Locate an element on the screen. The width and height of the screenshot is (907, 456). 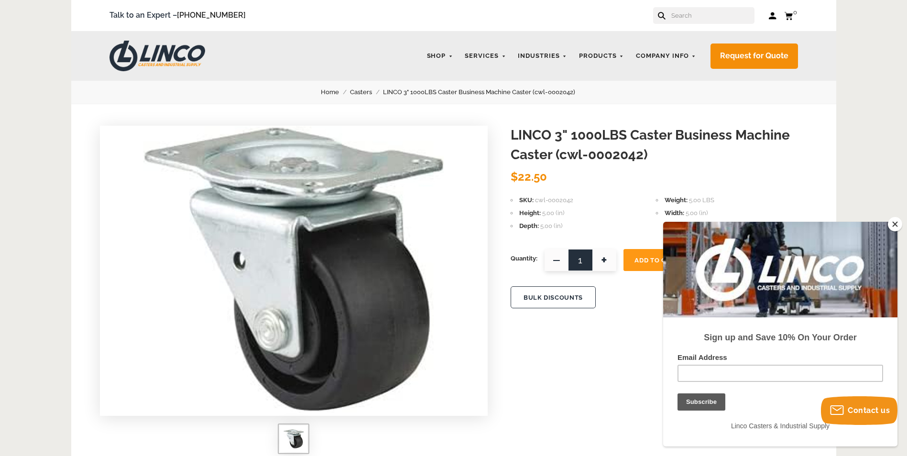
a: Request for Quote is located at coordinates (754, 56).